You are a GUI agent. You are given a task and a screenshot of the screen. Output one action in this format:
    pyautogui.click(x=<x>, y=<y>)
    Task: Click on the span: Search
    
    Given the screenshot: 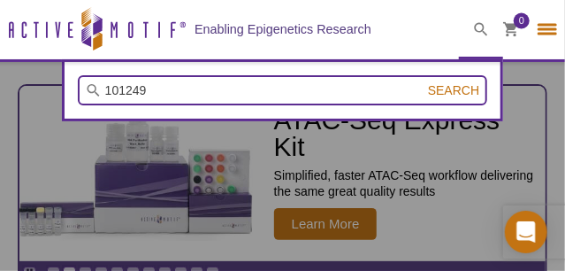 What is the action you would take?
    pyautogui.click(x=454, y=90)
    